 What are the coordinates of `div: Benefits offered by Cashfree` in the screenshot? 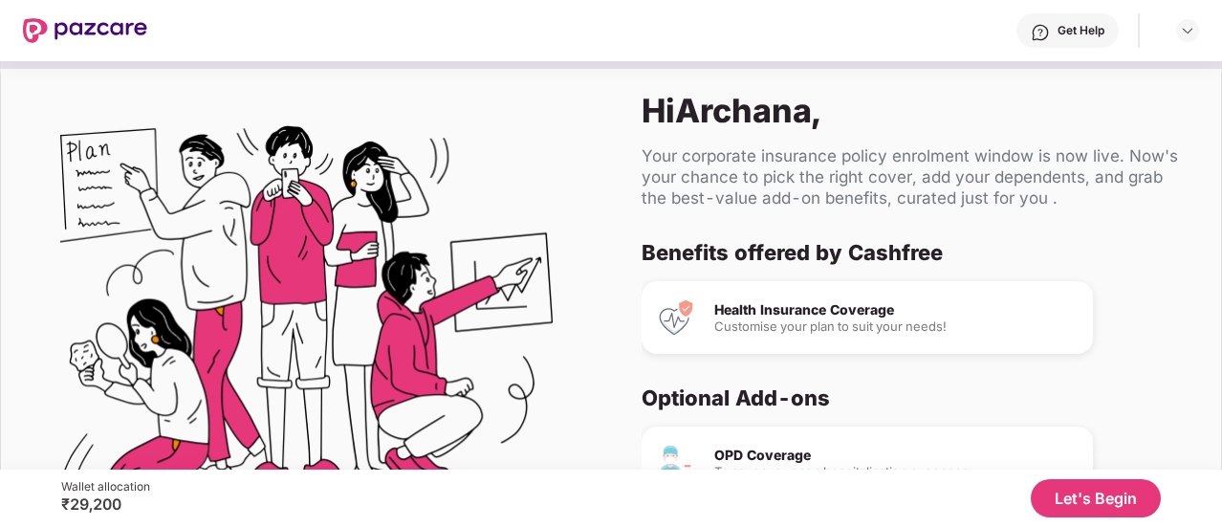 It's located at (909, 253).